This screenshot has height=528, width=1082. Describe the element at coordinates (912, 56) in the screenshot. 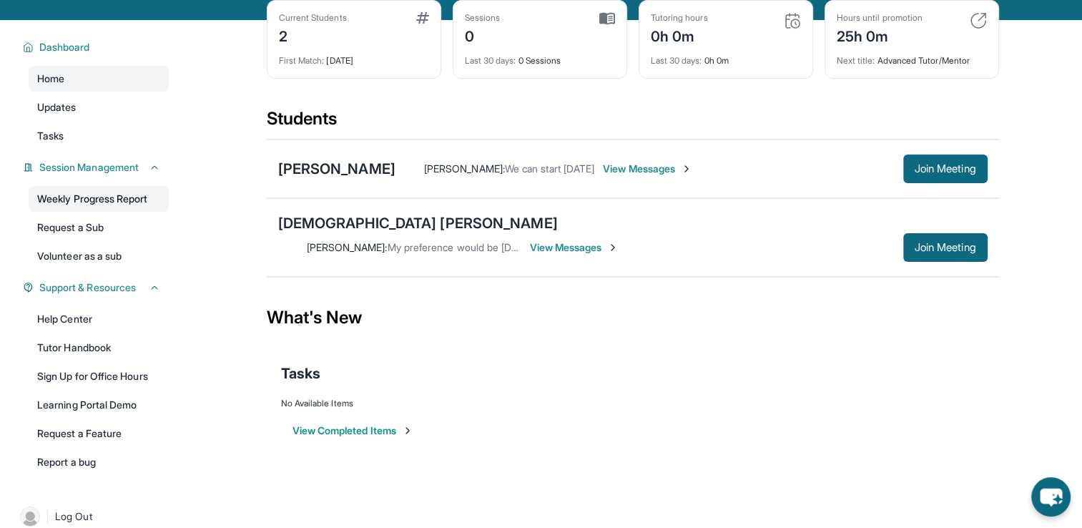

I see `div: Advanced Tutor/Mentor` at that location.